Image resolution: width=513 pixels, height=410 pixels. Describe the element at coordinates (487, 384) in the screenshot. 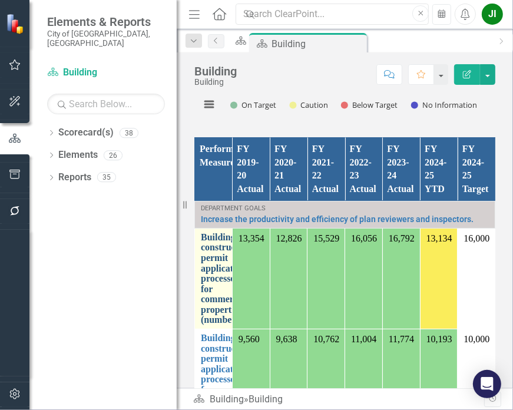

I see `div: Open Intercom Messenger` at that location.